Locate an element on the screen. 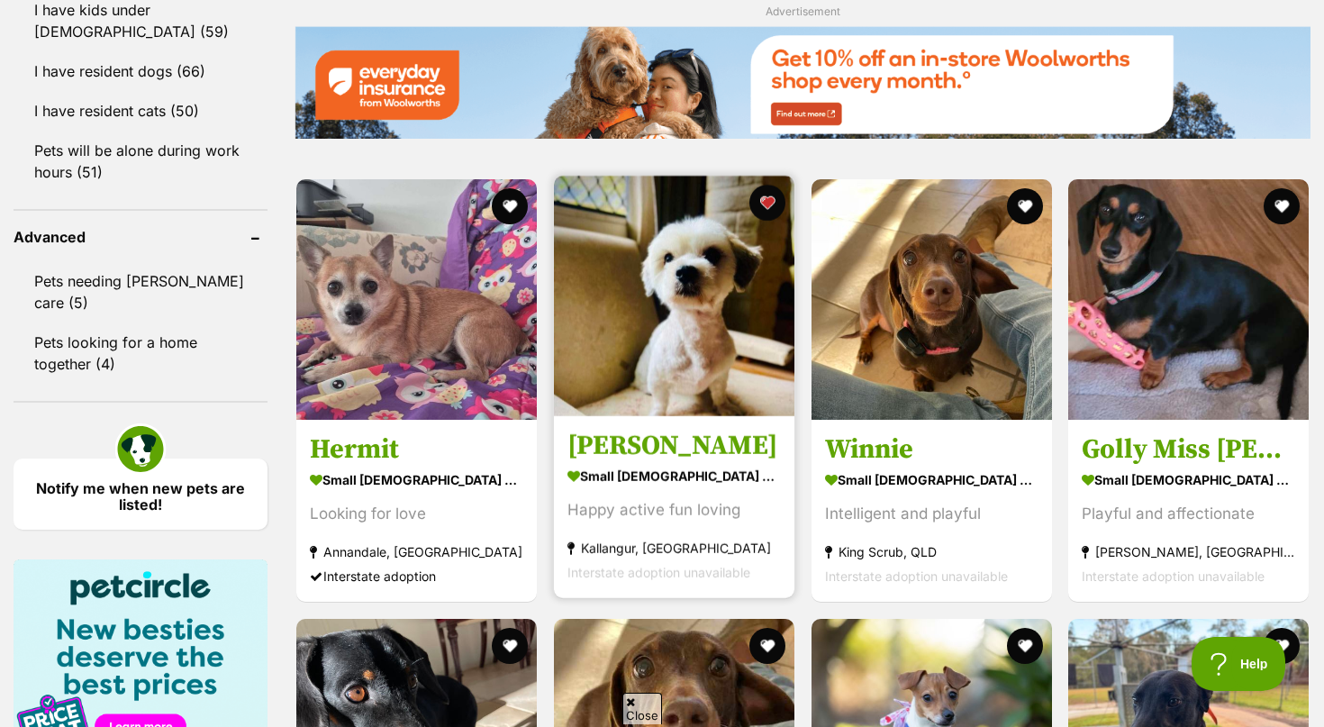  img: Hermit - Chihuahua Dog is located at coordinates (416, 299).